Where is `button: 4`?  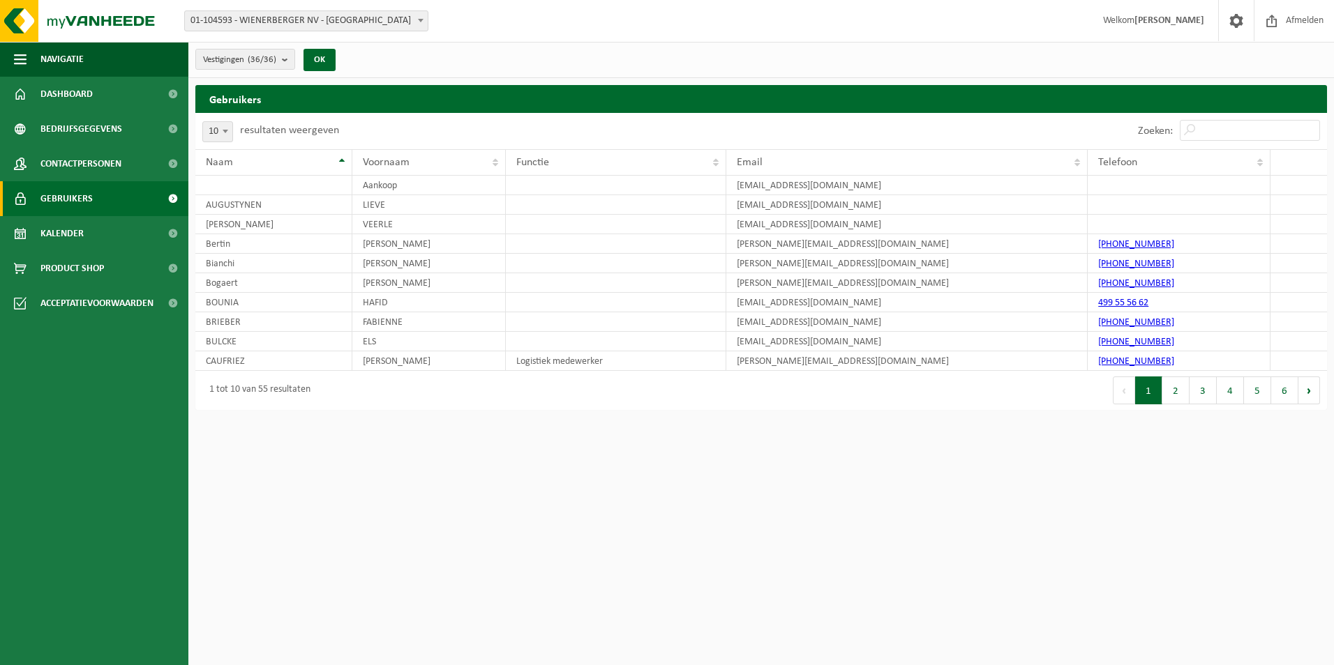
button: 4 is located at coordinates (1230, 391).